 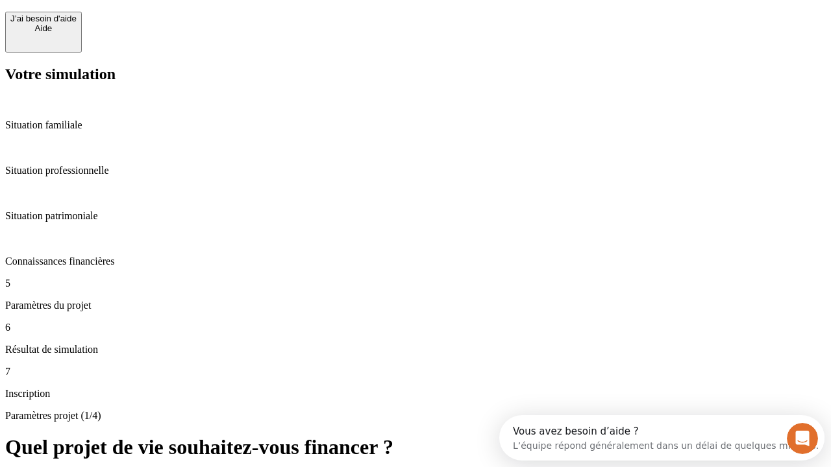 I want to click on p: Résultat de simulation, so click(x=416, y=350).